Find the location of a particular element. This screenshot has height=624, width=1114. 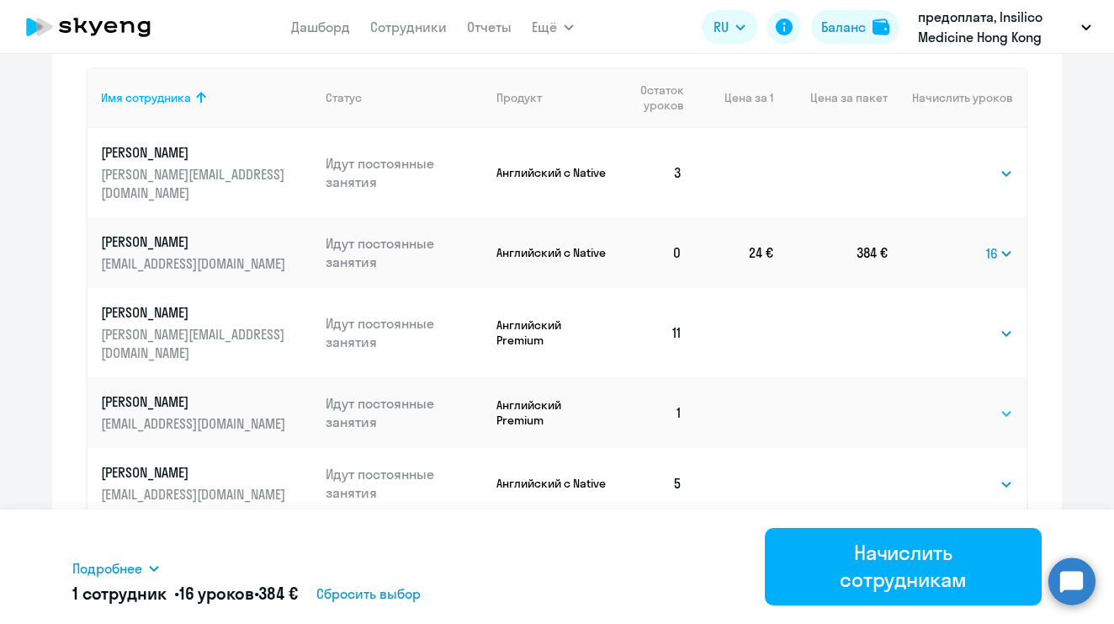

td: 24 € is located at coordinates (735, 252).